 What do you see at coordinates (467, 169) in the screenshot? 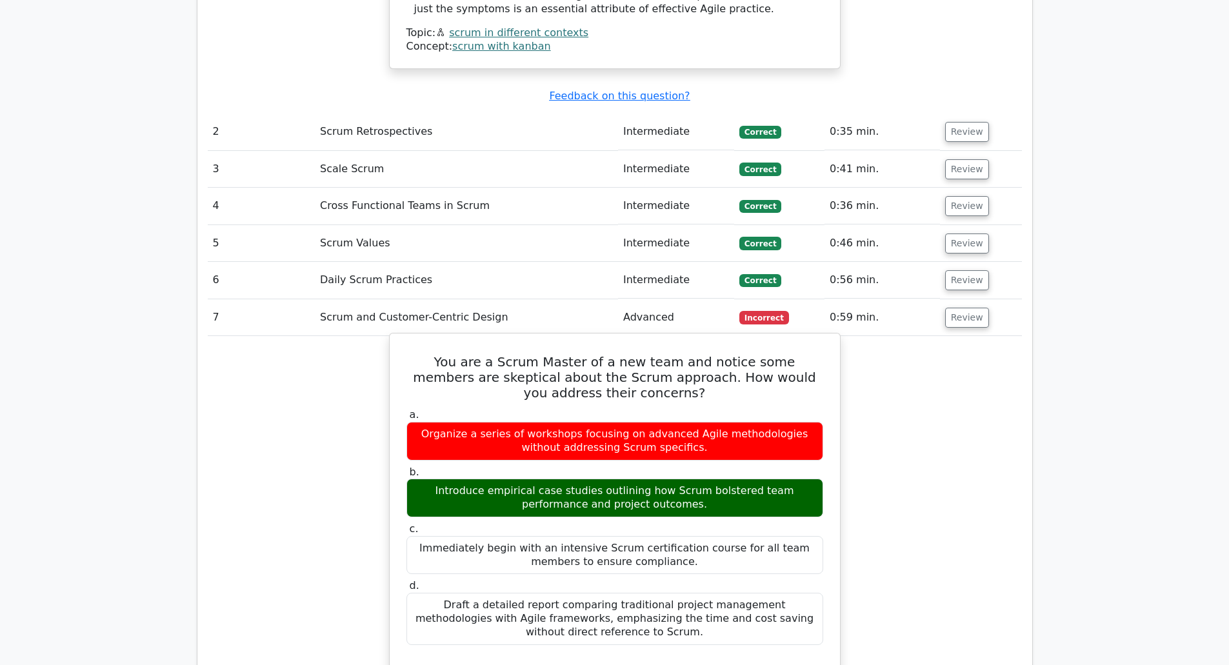
I see `td: Scale Scrum` at bounding box center [467, 169].